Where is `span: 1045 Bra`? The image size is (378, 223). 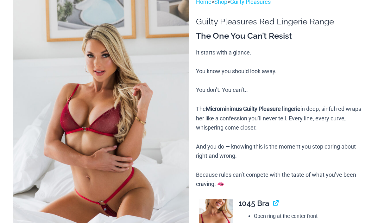
span: 1045 Bra is located at coordinates (254, 203).